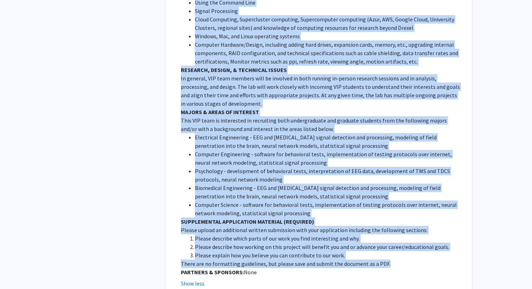 The width and height of the screenshot is (532, 289). I want to click on li: Computer Hardware/Design, including adding hard drives, expansion cards, memory, etc., upgrading ..., so click(328, 53).